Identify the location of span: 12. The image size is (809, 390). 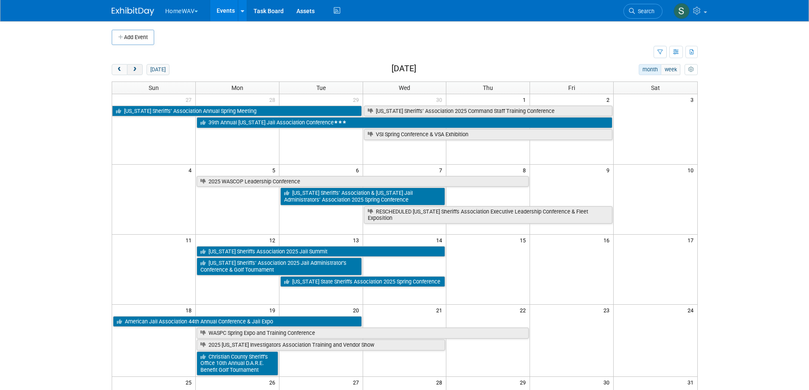
(273, 240).